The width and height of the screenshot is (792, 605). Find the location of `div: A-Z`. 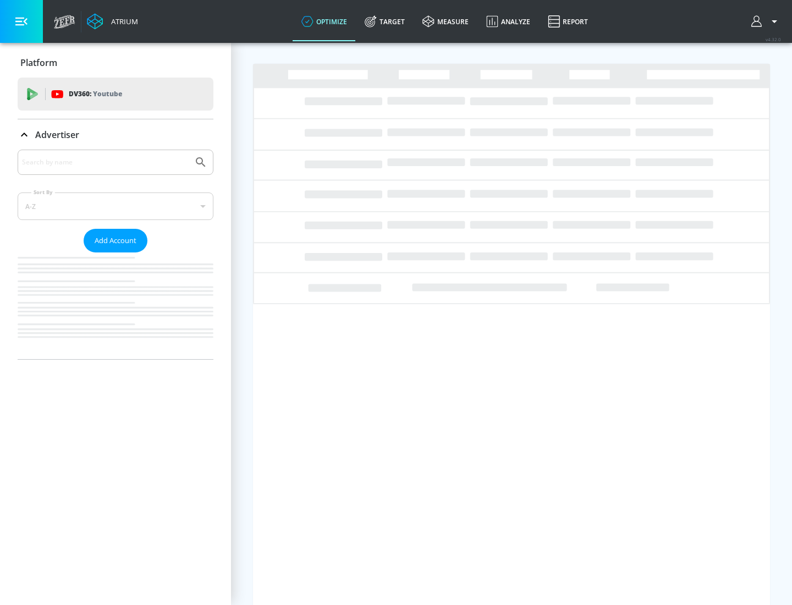

div: A-Z is located at coordinates (115, 206).